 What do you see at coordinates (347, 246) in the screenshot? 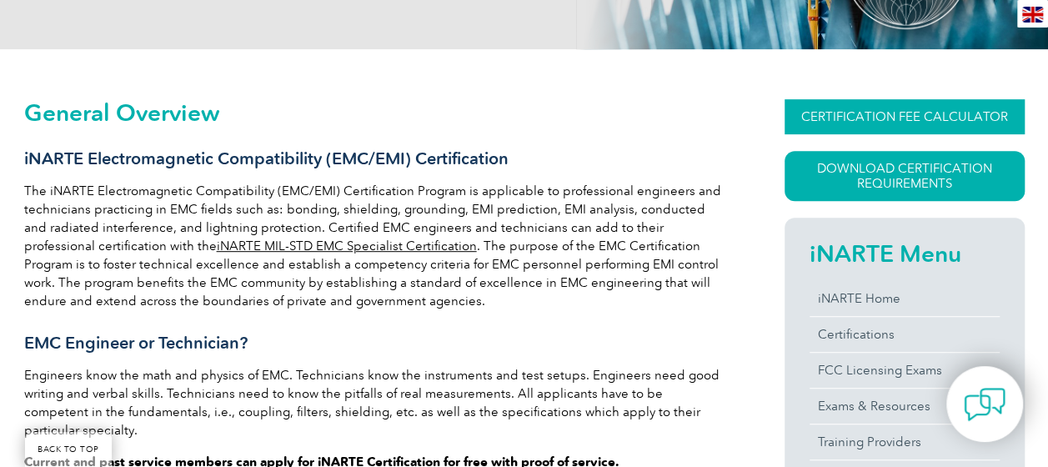
I see `a: iNARTE MIL-STD EMC Specialist Certification` at bounding box center [347, 246].